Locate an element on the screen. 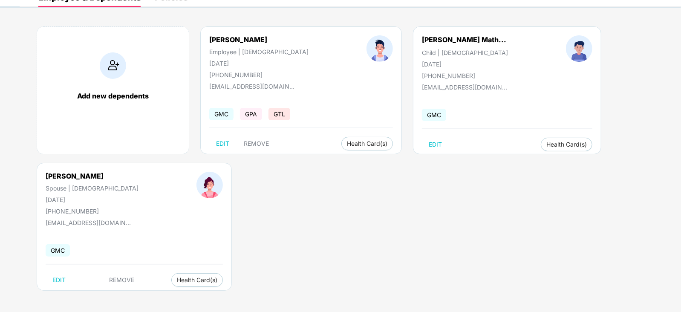 The image size is (681, 312). span: GTL is located at coordinates (279, 114).